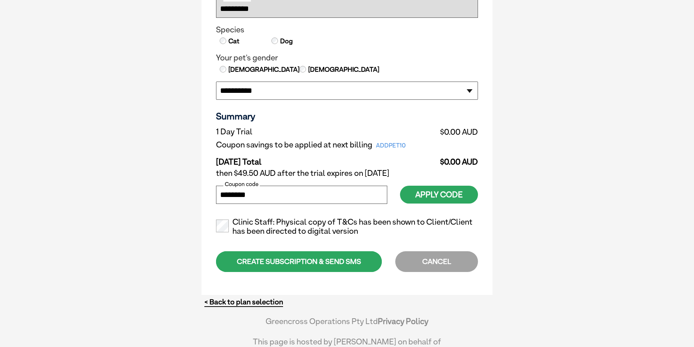  Describe the element at coordinates (244, 302) in the screenshot. I see `a: < Back to plan selection` at that location.